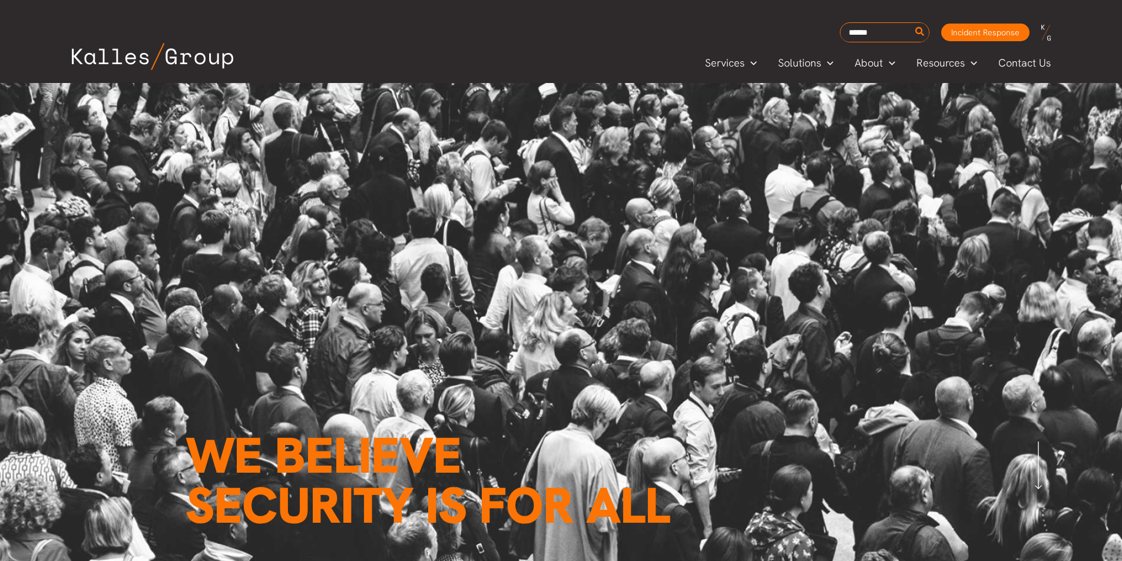 Image resolution: width=1122 pixels, height=561 pixels. Describe the element at coordinates (731, 63) in the screenshot. I see `a: ServicesMenu Toggle` at that location.